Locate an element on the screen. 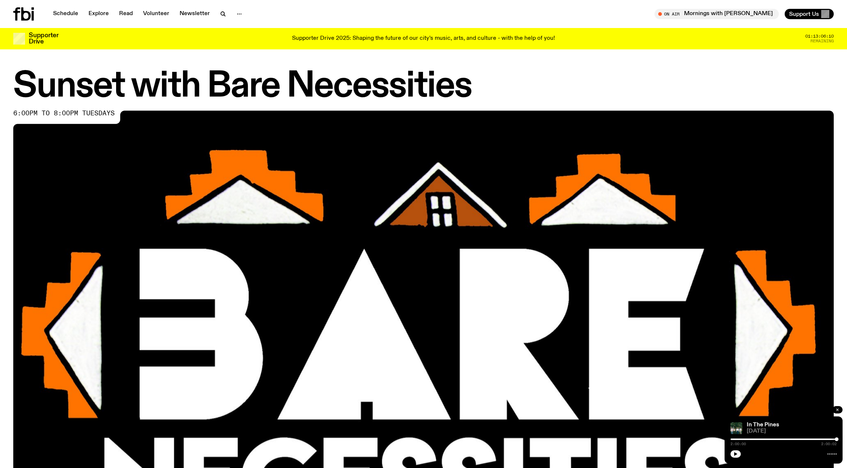 The image size is (847, 468). span: Support Us is located at coordinates (804, 14).